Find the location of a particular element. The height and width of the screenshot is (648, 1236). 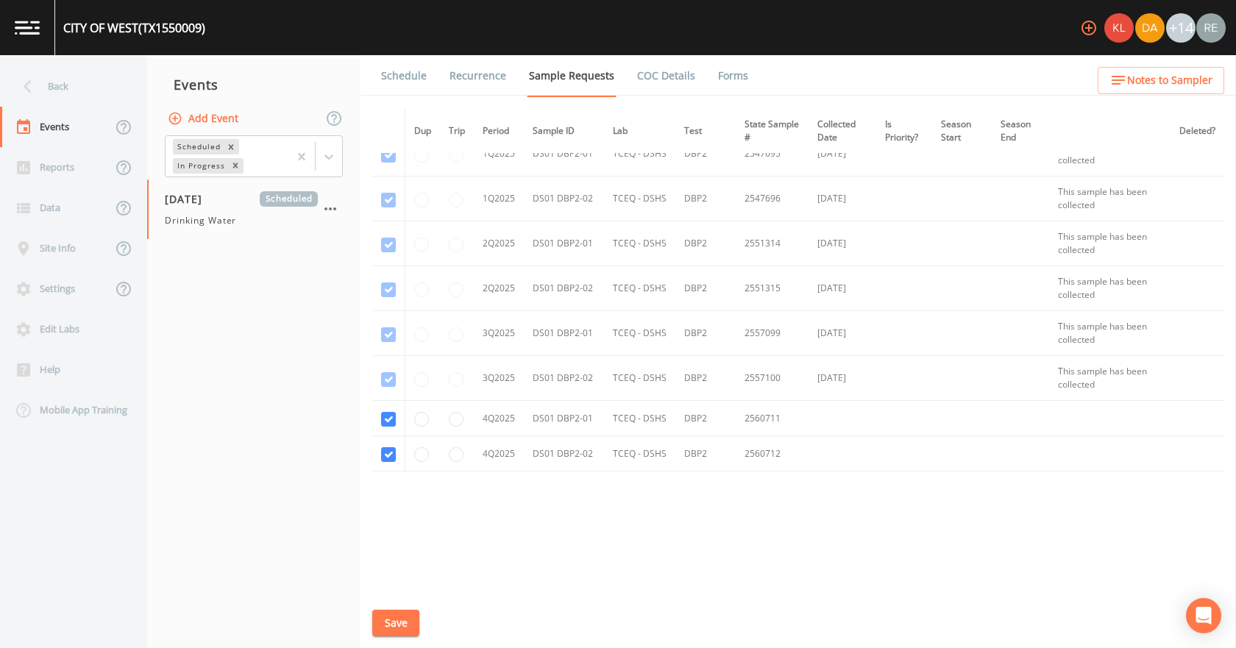

th: Collected Date is located at coordinates (842, 131).